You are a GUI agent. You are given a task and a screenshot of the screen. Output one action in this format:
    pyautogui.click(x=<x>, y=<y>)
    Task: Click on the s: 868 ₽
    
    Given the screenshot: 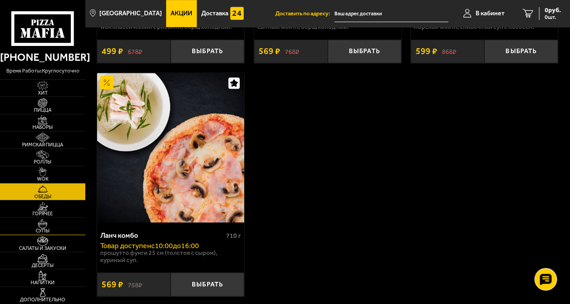 What is the action you would take?
    pyautogui.click(x=448, y=51)
    